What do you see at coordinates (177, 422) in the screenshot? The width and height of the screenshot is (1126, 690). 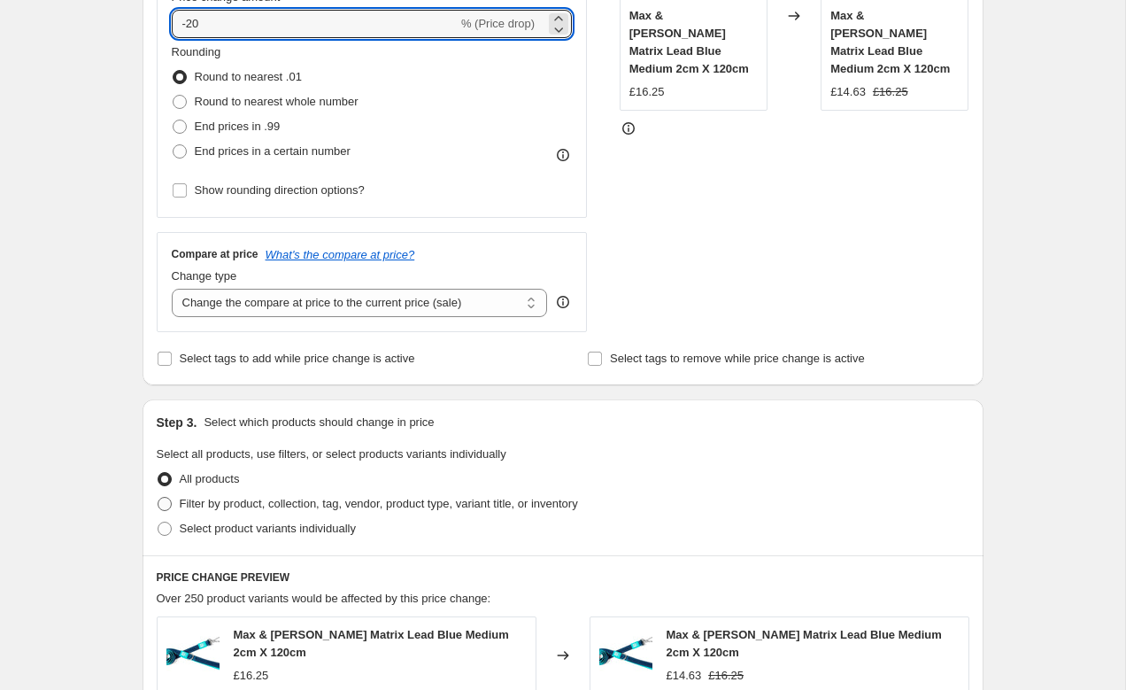 I see `h2: Step 3.` at bounding box center [177, 422].